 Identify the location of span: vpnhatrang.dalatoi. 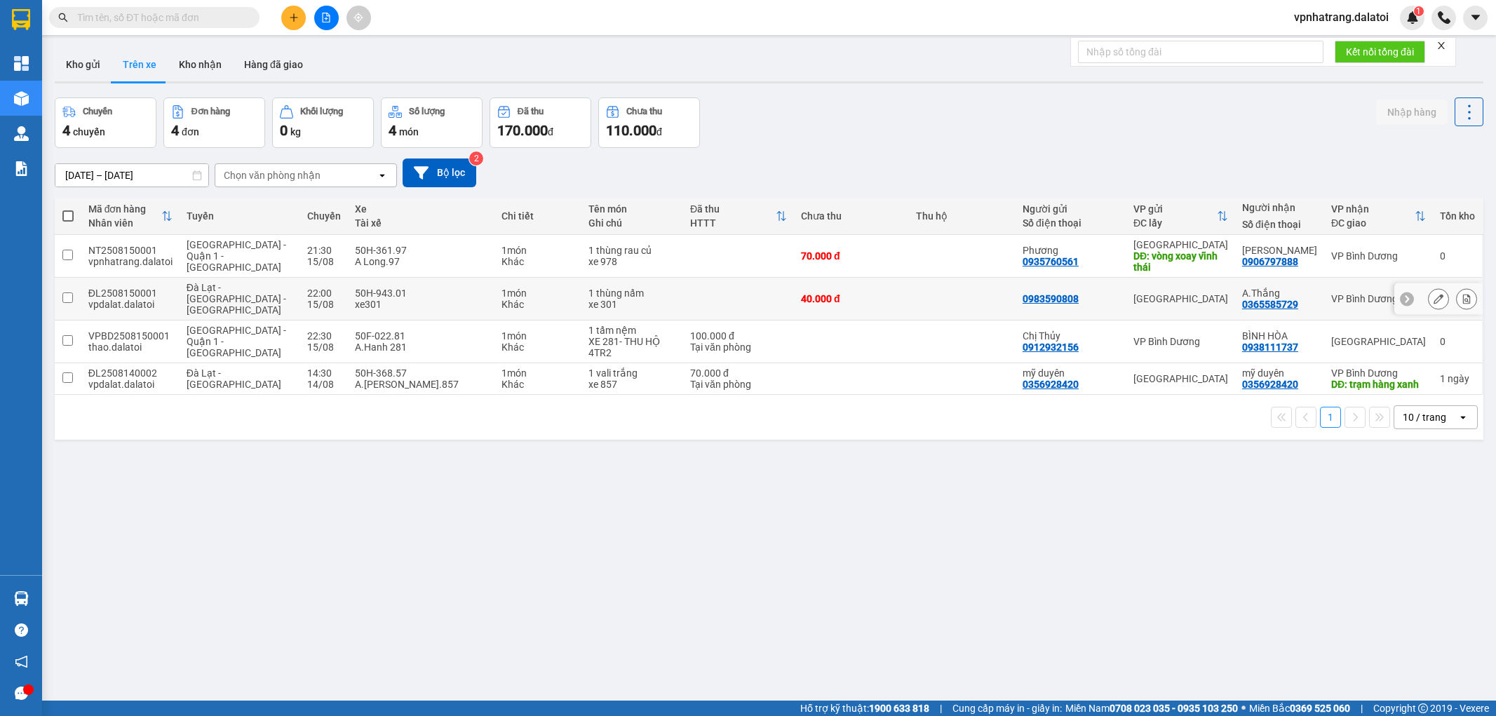
(1341, 17).